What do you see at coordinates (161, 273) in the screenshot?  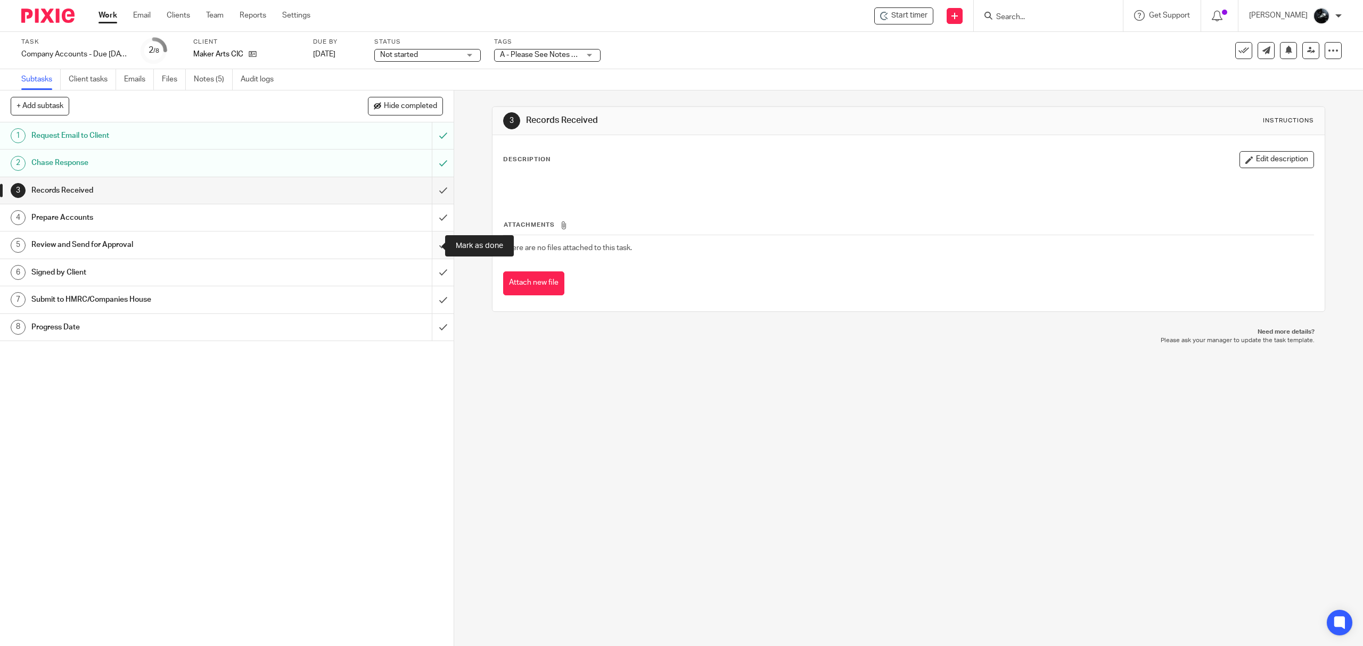 I see `h1: Signed by Client` at bounding box center [161, 273].